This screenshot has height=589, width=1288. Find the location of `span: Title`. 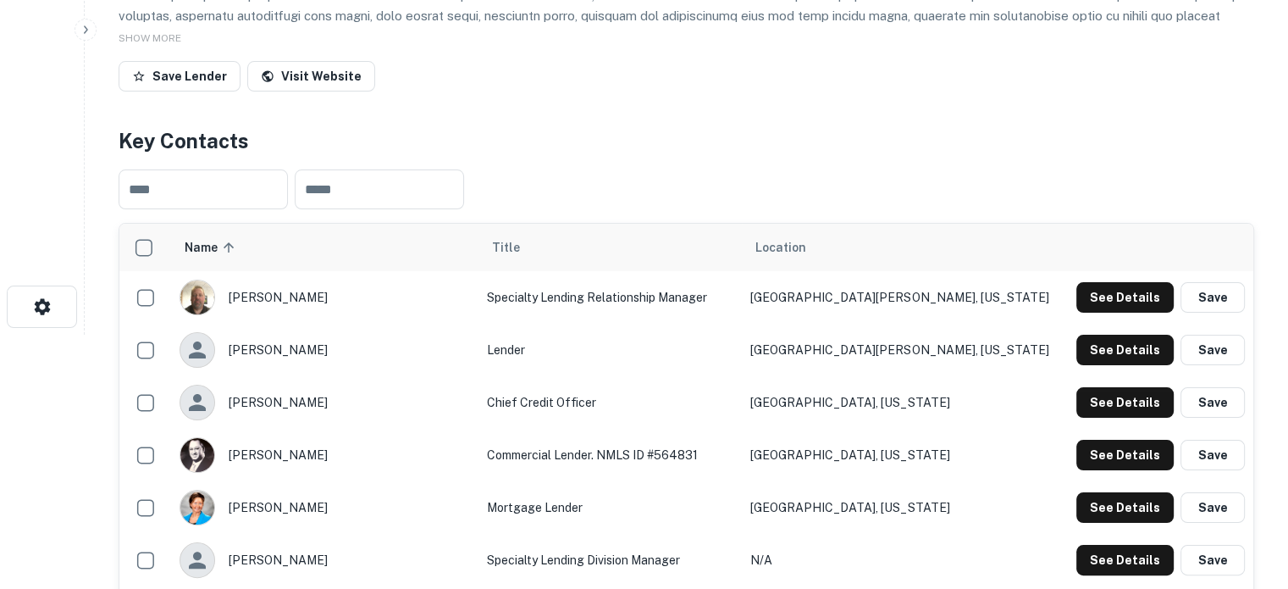

span: Title is located at coordinates (517, 247).